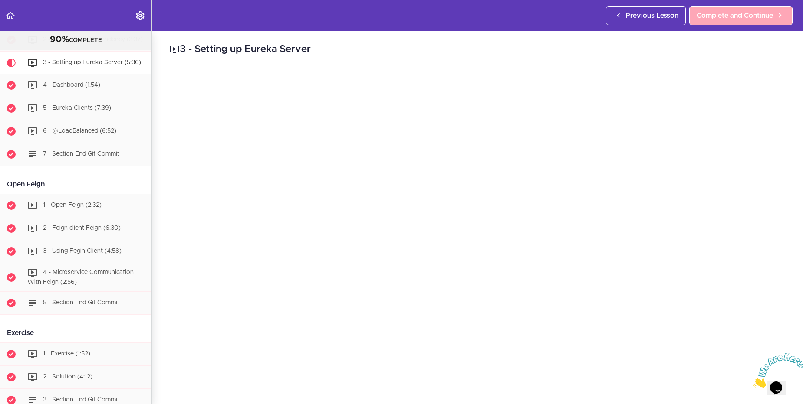 The image size is (803, 404). What do you see at coordinates (652, 16) in the screenshot?
I see `span: Previous Lesson` at bounding box center [652, 16].